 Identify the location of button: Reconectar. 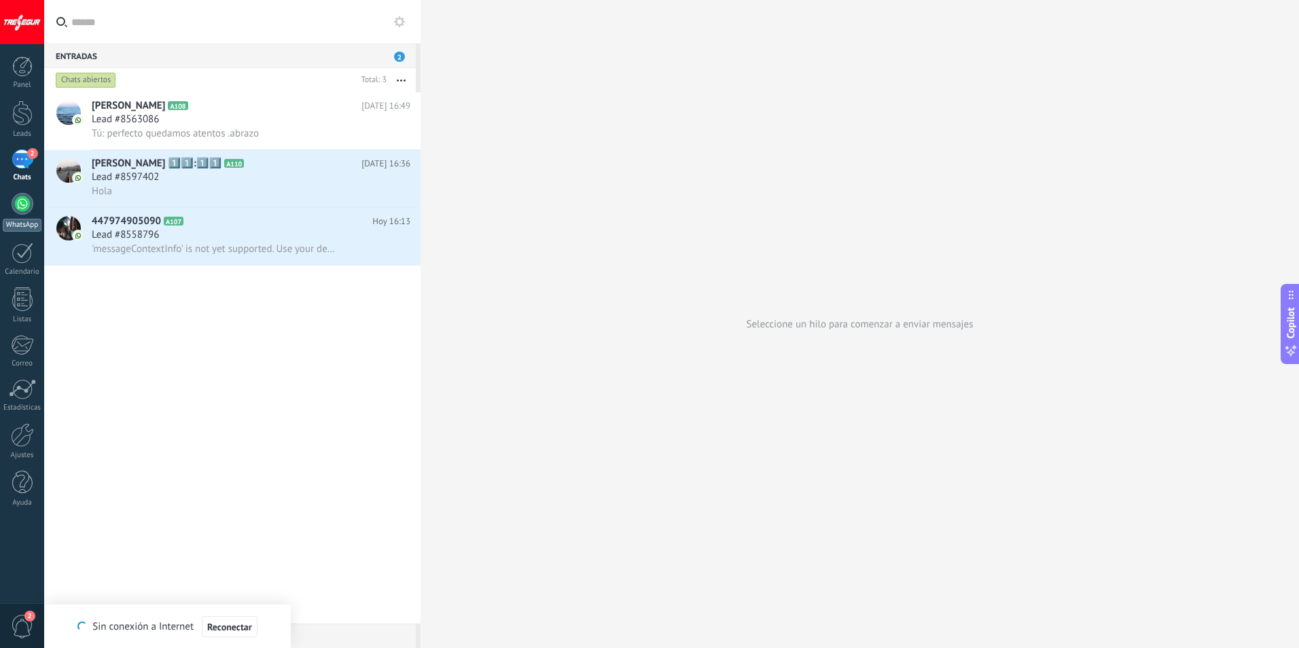
(230, 627).